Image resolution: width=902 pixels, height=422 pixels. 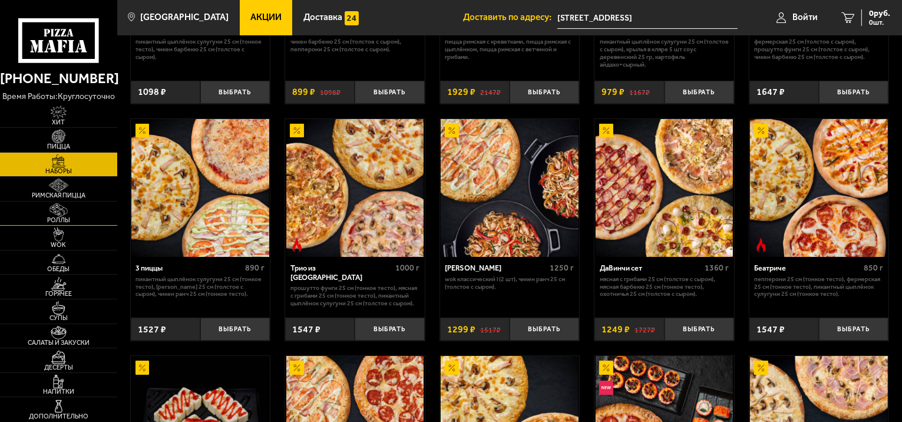 I want to click on img: Новинка, so click(x=606, y=388).